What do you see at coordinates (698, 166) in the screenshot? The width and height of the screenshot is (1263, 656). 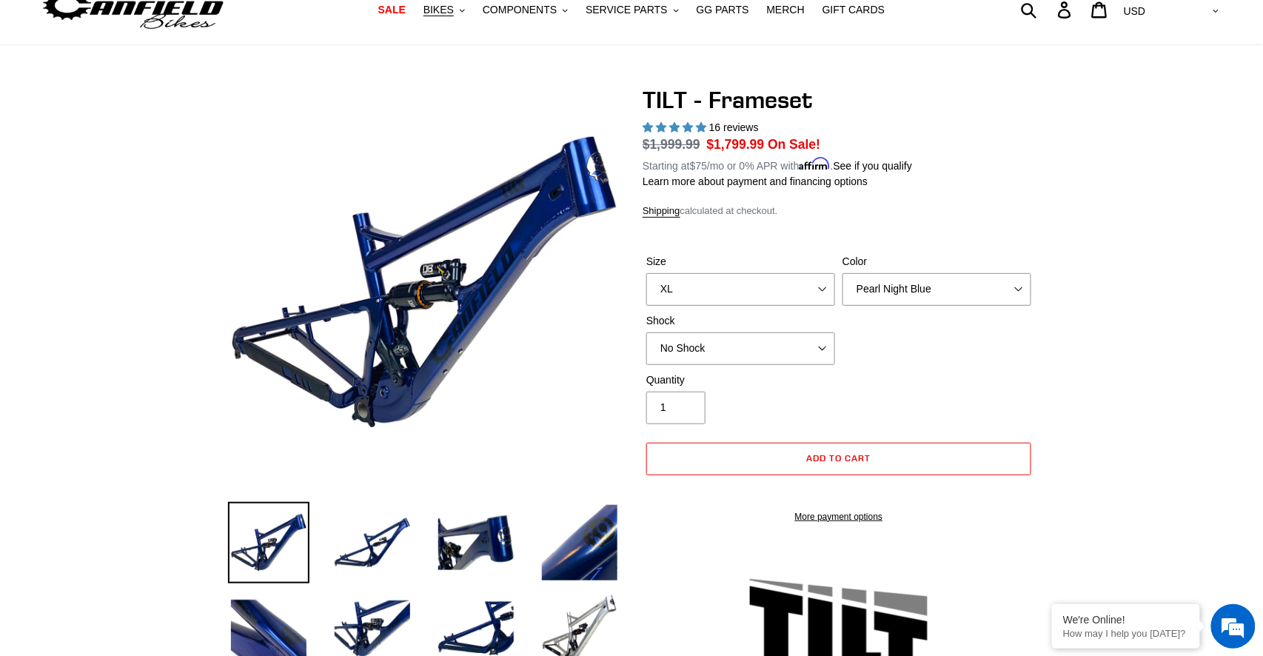 I see `span: $75` at bounding box center [698, 166].